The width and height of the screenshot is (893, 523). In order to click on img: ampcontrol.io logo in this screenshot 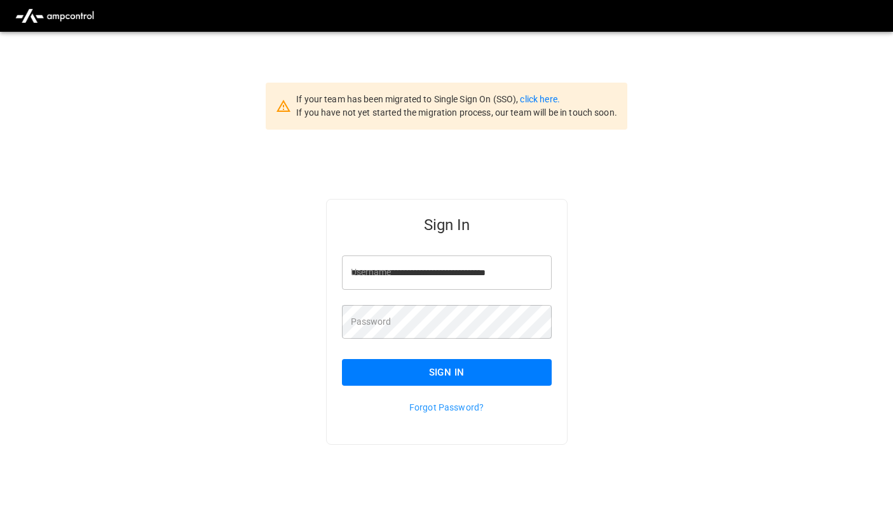, I will do `click(55, 16)`.